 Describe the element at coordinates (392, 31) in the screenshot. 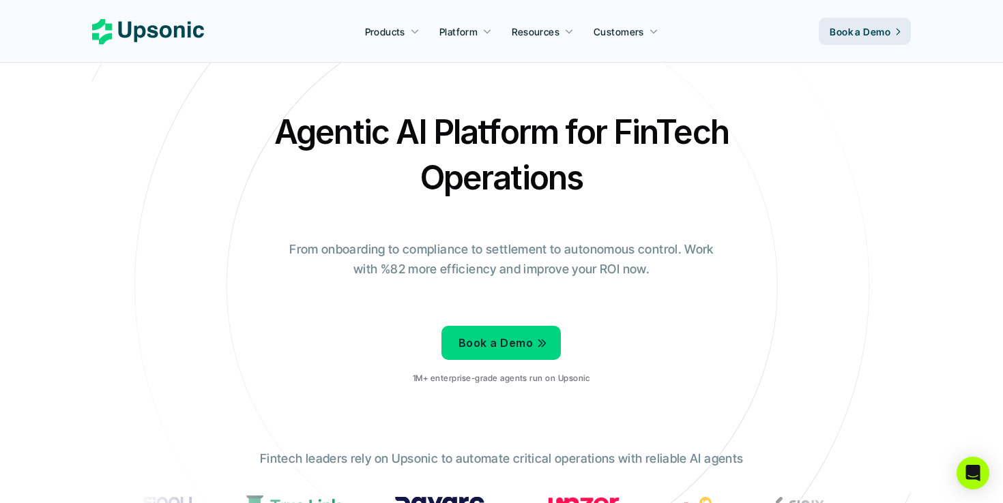

I see `a: Products` at that location.